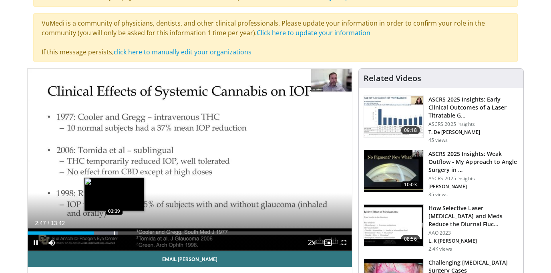 The height and width of the screenshot is (273, 551). I want to click on img: image.jpeg, so click(114, 195).